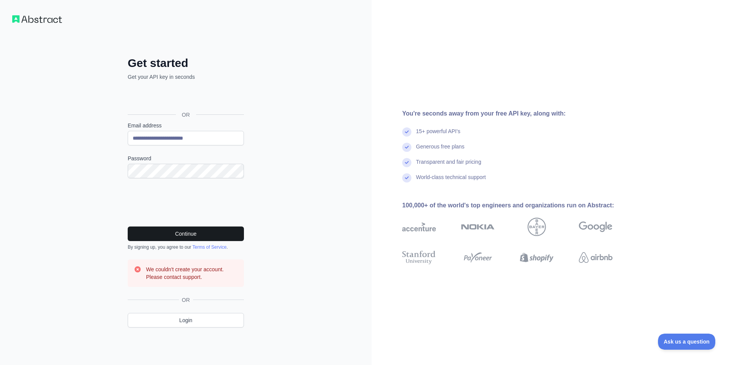 The image size is (731, 365). Describe the element at coordinates (186, 320) in the screenshot. I see `a: Login` at that location.